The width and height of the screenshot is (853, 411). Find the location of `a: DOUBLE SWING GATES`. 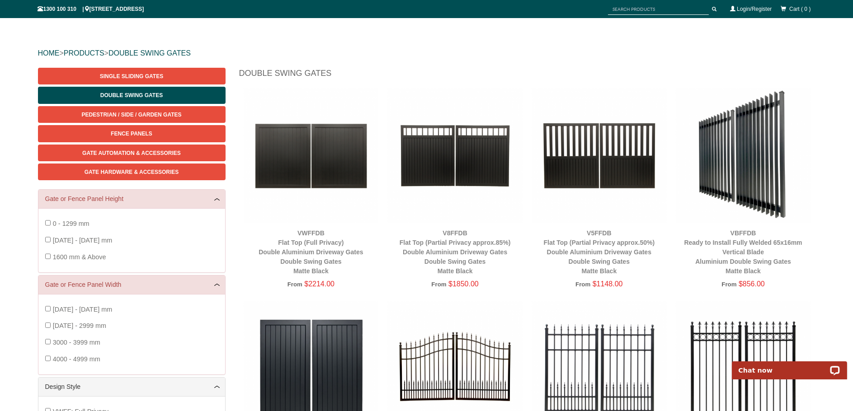

a: DOUBLE SWING GATES is located at coordinates (150, 53).